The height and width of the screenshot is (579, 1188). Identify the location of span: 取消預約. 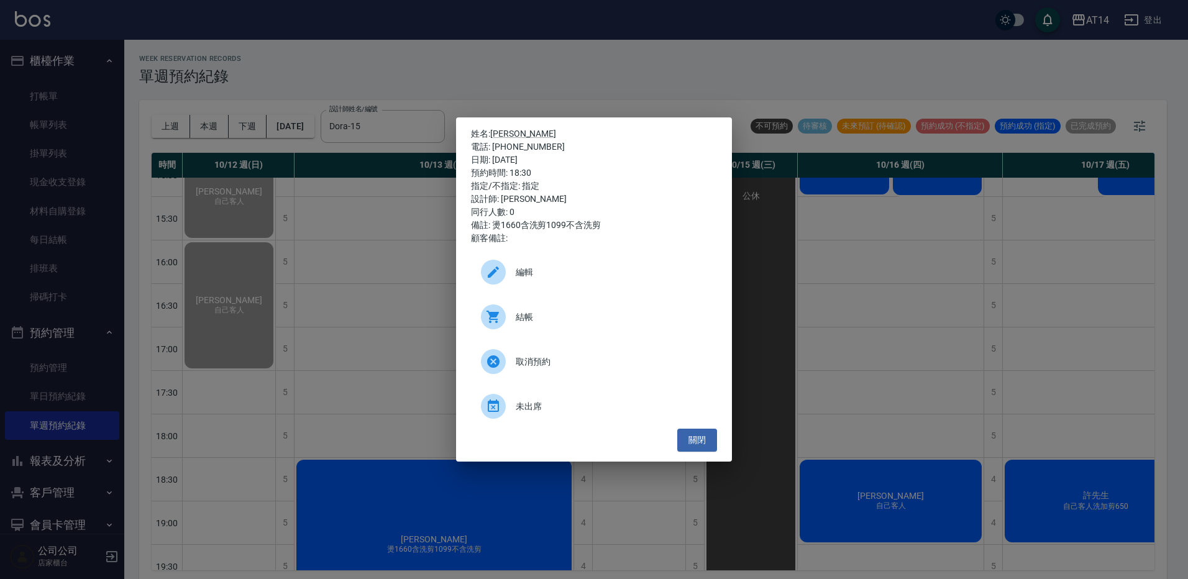
(612, 362).